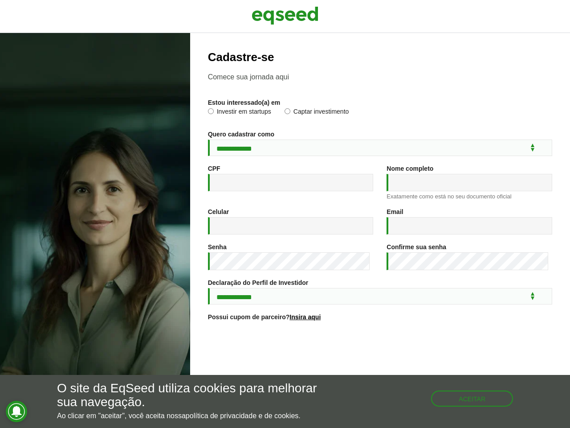 Image resolution: width=570 pixels, height=428 pixels. Describe the element at coordinates (218, 212) in the screenshot. I see `label: Celular` at that location.